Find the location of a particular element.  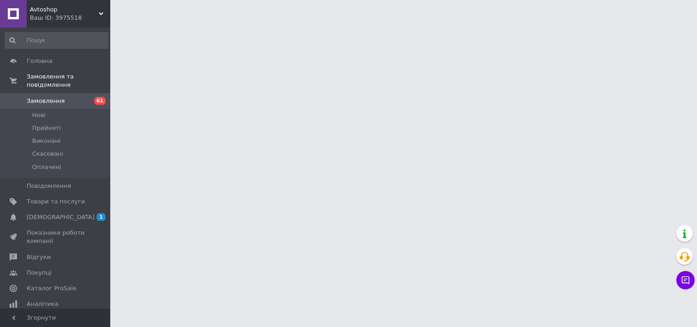

button: Чат з покупцем is located at coordinates (685, 280).